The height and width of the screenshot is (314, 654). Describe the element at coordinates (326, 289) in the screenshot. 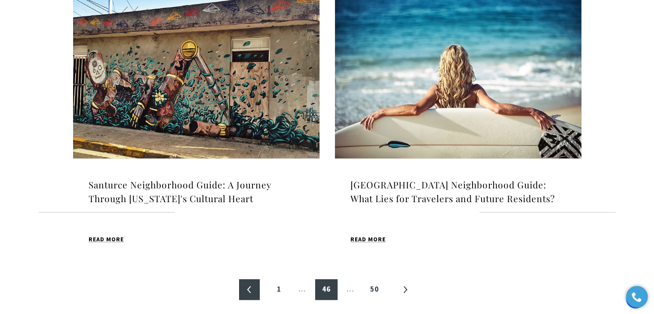

I see `a: 46` at that location.